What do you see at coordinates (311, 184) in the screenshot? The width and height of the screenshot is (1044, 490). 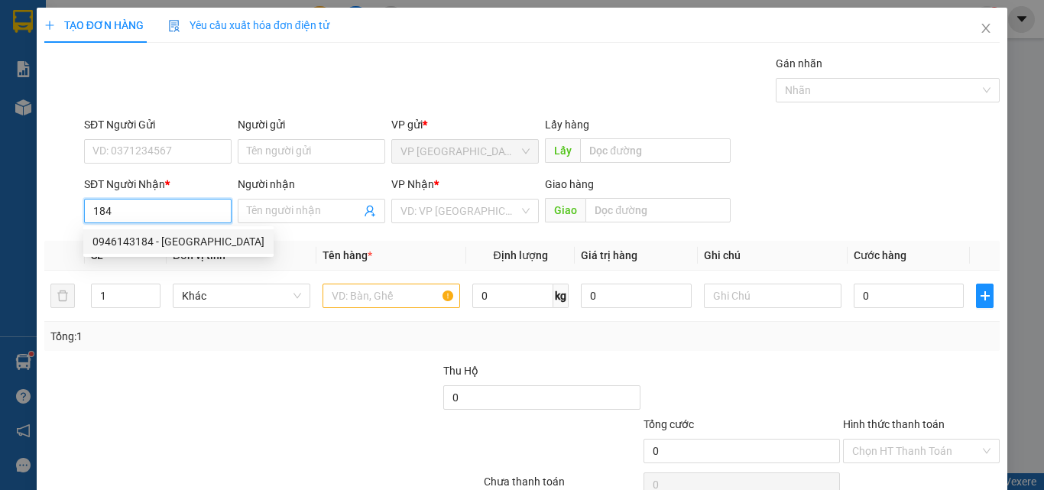 I see `div: Người nhận` at bounding box center [311, 184].